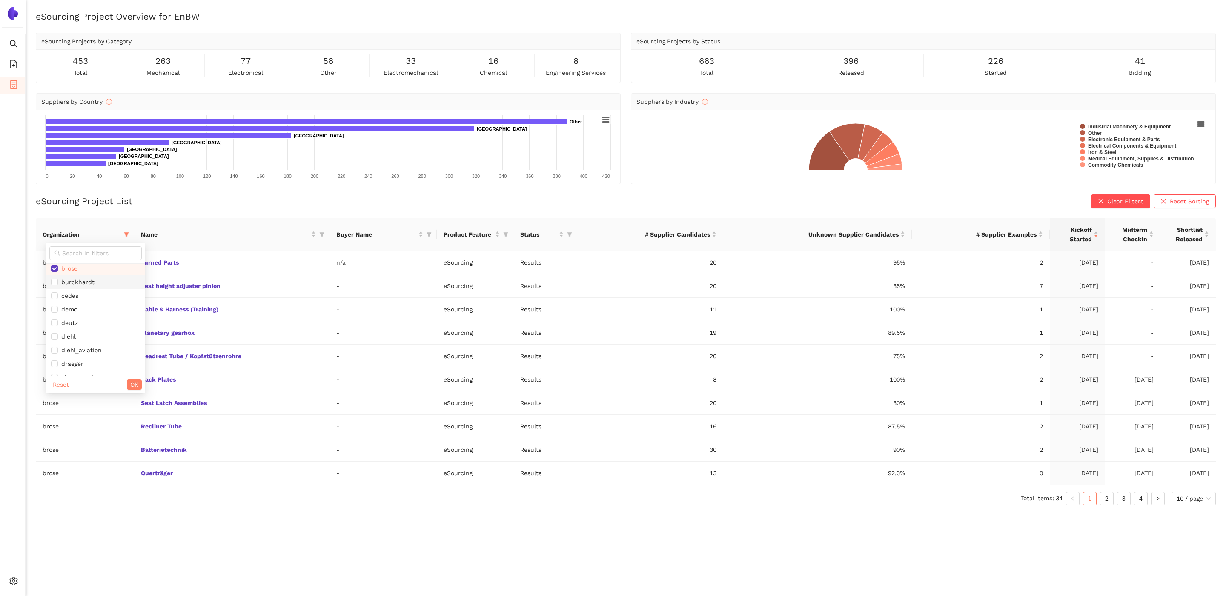 This screenshot has width=1226, height=596. What do you see at coordinates (650, 234) in the screenshot?
I see `th: this column's title is # Supplier Candidates,this column is sortable` at bounding box center [650, 234].